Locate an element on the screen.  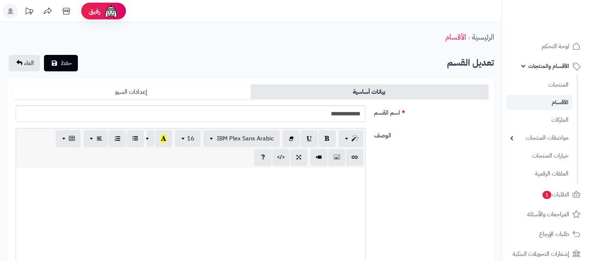
a: المنتجات is located at coordinates (539, 85).